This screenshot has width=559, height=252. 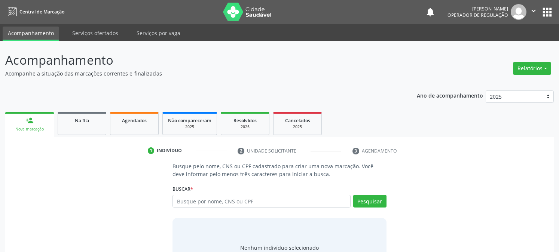 What do you see at coordinates (95, 33) in the screenshot?
I see `a: Serviços ofertados` at bounding box center [95, 33].